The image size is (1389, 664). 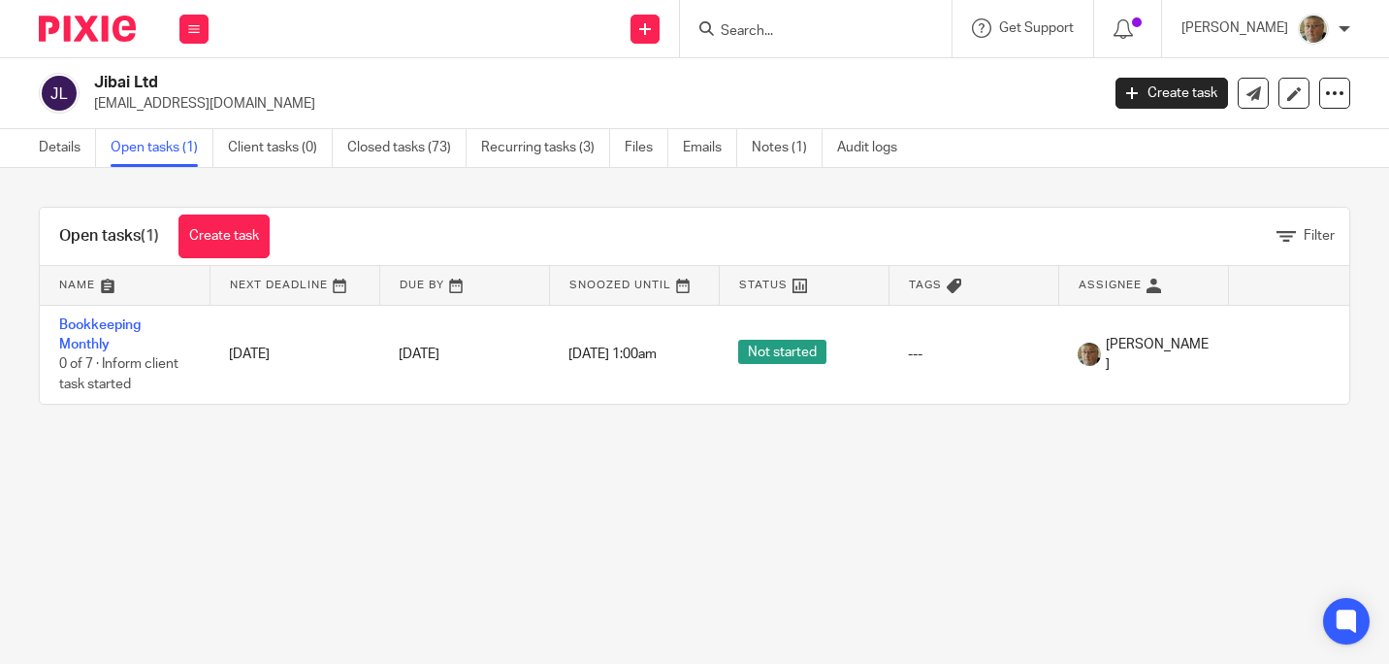 I want to click on a: Details, so click(x=67, y=147).